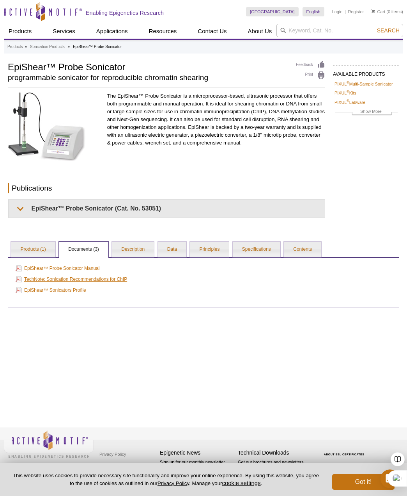 The width and height of the screenshot is (407, 496). Describe the element at coordinates (345, 454) in the screenshot. I see `a: ABOUT SSL CERTIFICATES` at that location.